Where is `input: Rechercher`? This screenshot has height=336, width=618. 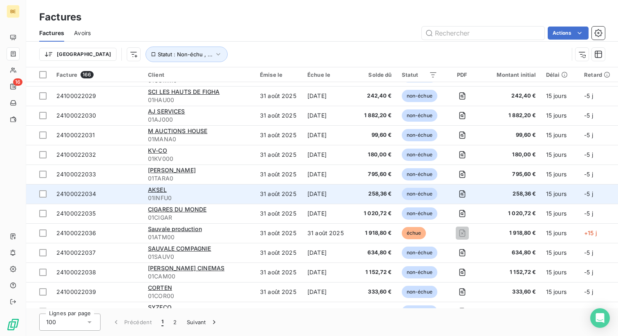 input: Rechercher is located at coordinates (483, 33).